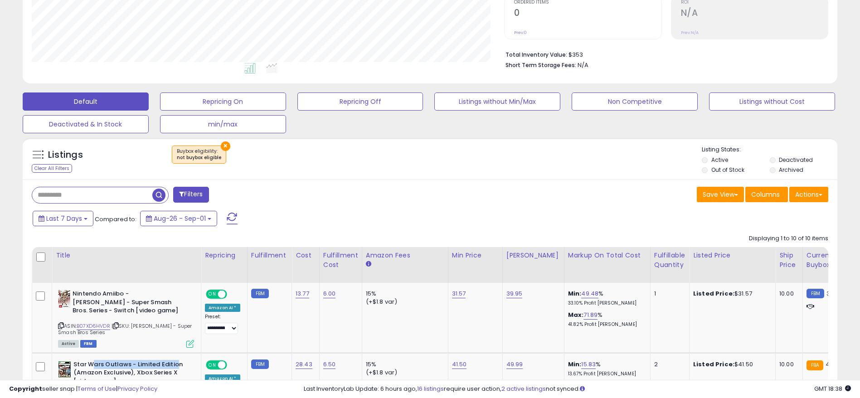  Describe the element at coordinates (767, 195) in the screenshot. I see `button: Columns` at that location.